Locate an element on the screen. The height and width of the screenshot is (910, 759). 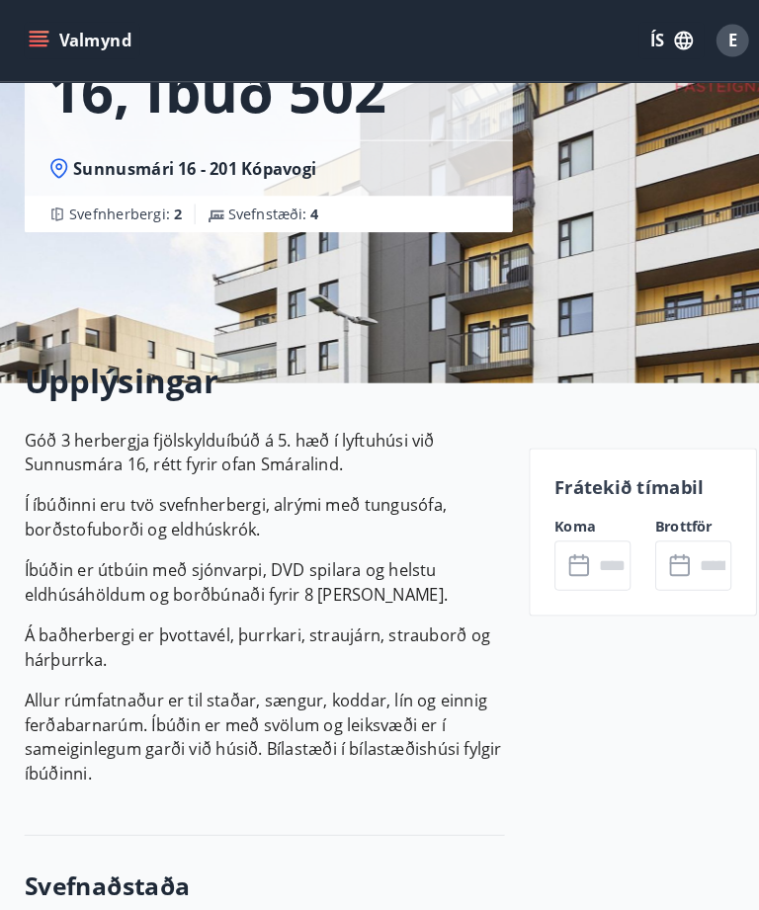
span: 2 is located at coordinates (173, 207).